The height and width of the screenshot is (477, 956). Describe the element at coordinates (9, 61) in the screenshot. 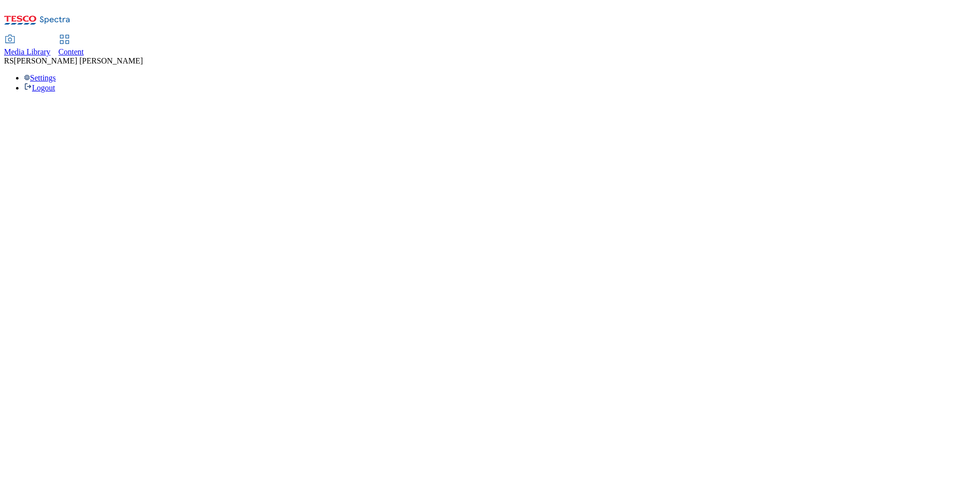

I see `span: RS` at that location.